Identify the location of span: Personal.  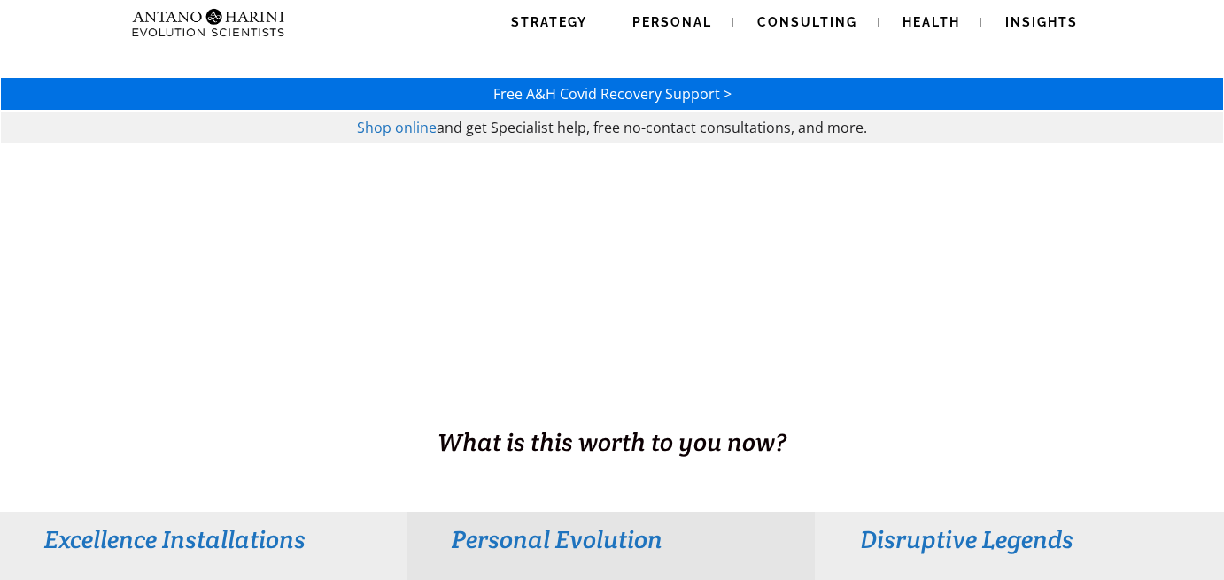
(672, 22).